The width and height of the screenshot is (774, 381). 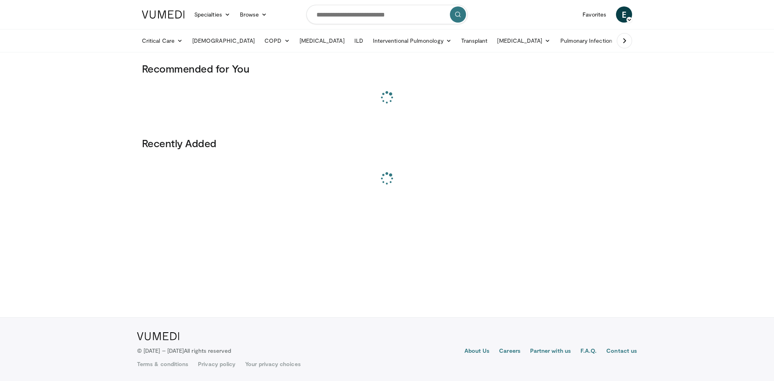 I want to click on a: Interventional Pulmonology, so click(x=412, y=41).